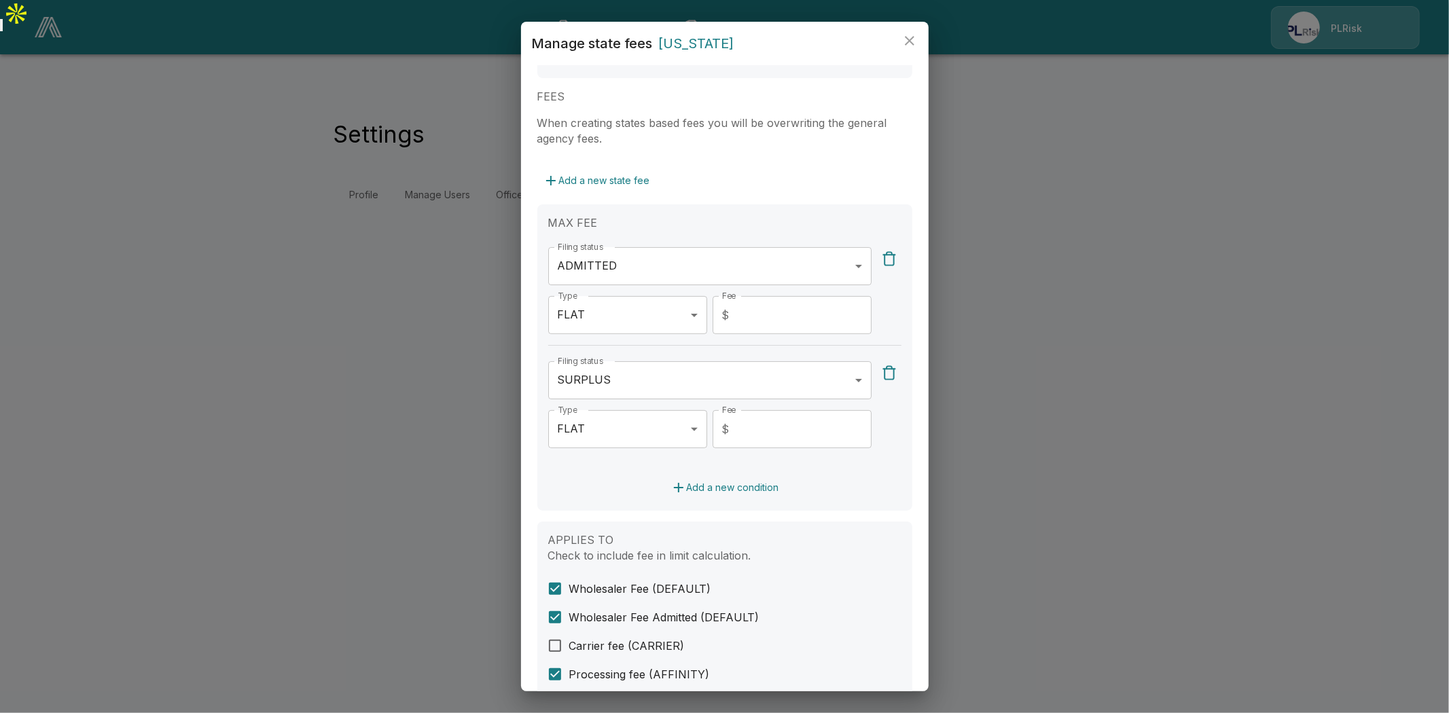 This screenshot has width=1449, height=713. What do you see at coordinates (581, 540) in the screenshot?
I see `label: APPLIES TO` at bounding box center [581, 540].